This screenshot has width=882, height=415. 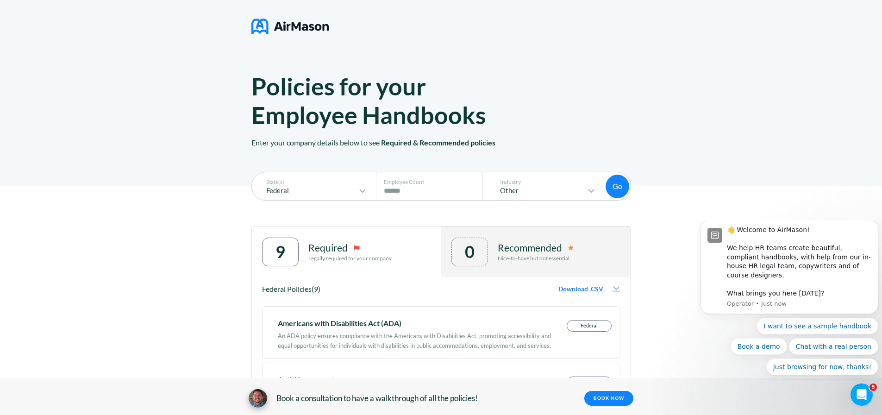 I want to click on img: Profile image for Operator, so click(x=18, y=15).